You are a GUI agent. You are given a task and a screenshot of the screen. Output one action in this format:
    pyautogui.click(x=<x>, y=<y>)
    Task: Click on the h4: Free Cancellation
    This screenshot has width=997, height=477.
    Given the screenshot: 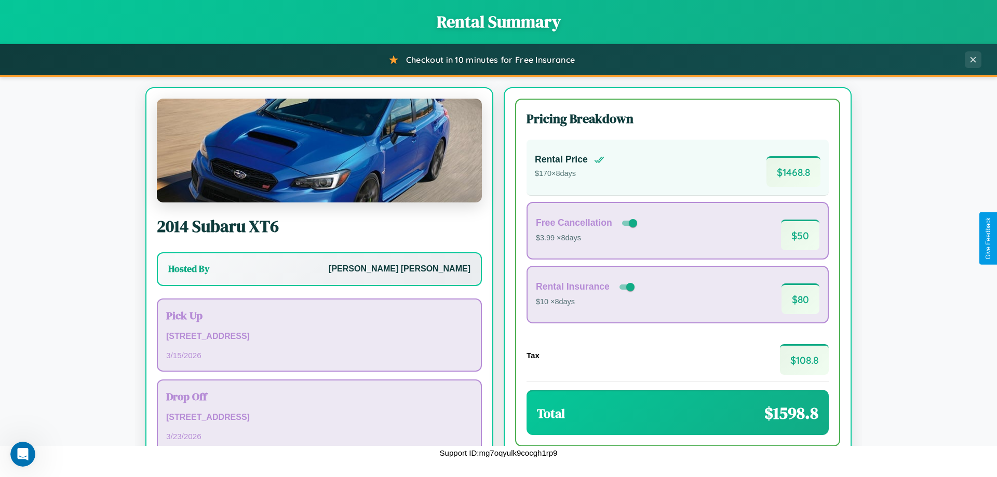 What is the action you would take?
    pyautogui.click(x=574, y=223)
    